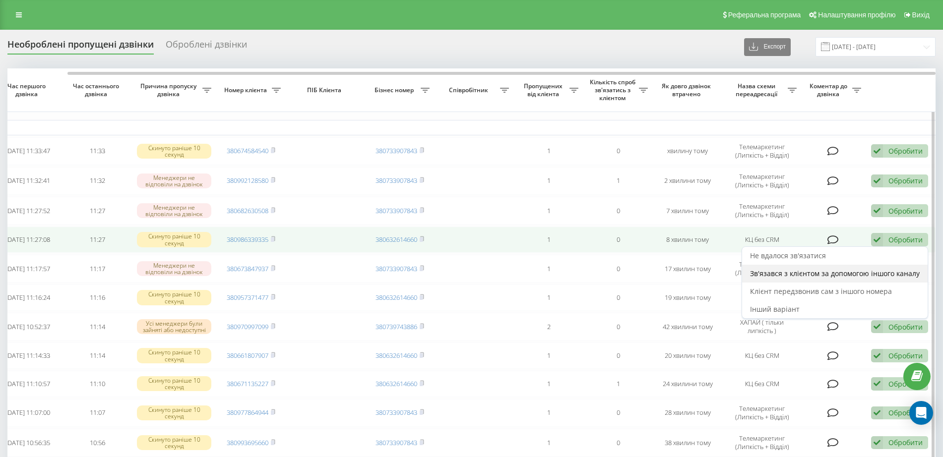 This screenshot has width=943, height=457. What do you see at coordinates (687, 269) in the screenshot?
I see `td: 17 хвилин тому` at bounding box center [687, 269].